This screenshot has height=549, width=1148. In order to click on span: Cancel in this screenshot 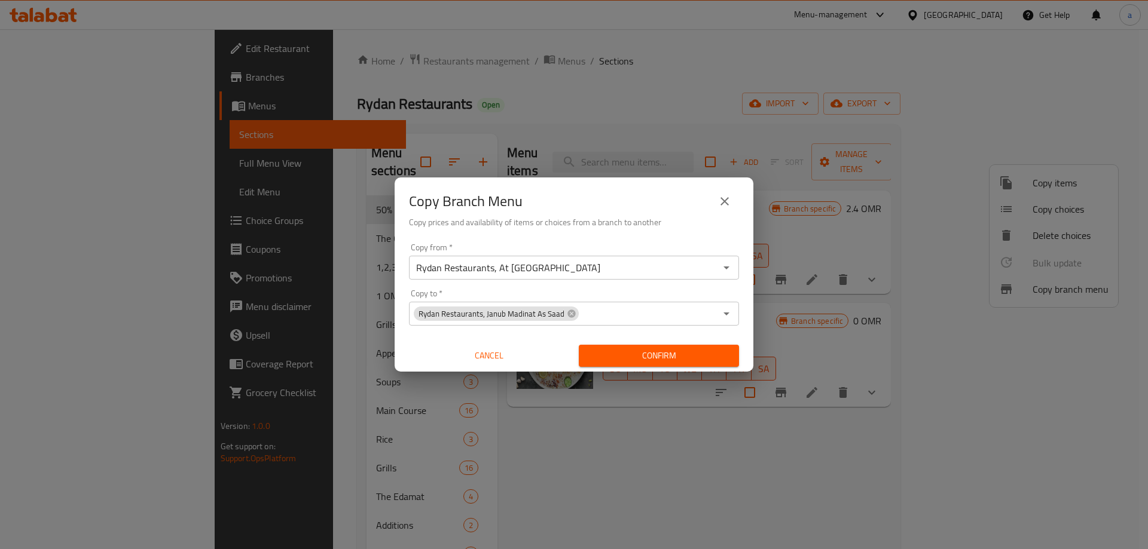, I will do `click(489, 356)`.